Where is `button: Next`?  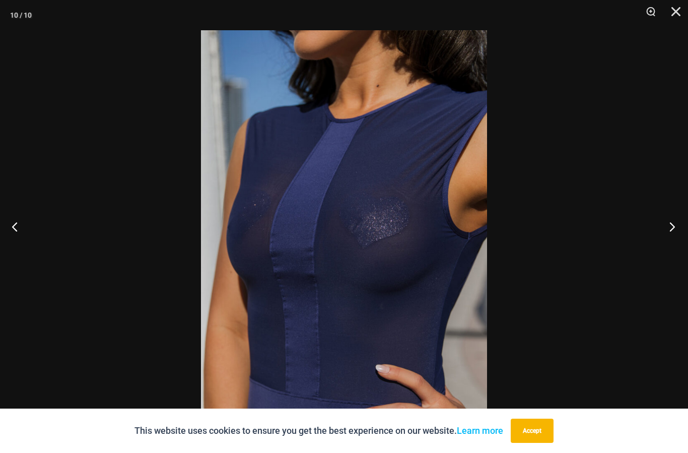 button: Next is located at coordinates (669, 226).